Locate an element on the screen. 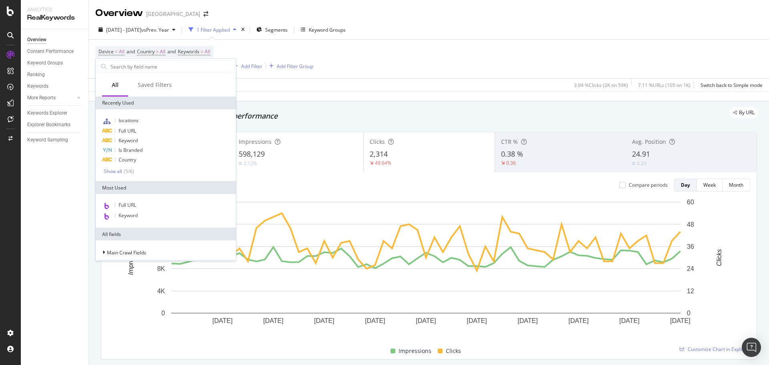 The height and width of the screenshot is (365, 769). span: Keywords is located at coordinates (189, 51).